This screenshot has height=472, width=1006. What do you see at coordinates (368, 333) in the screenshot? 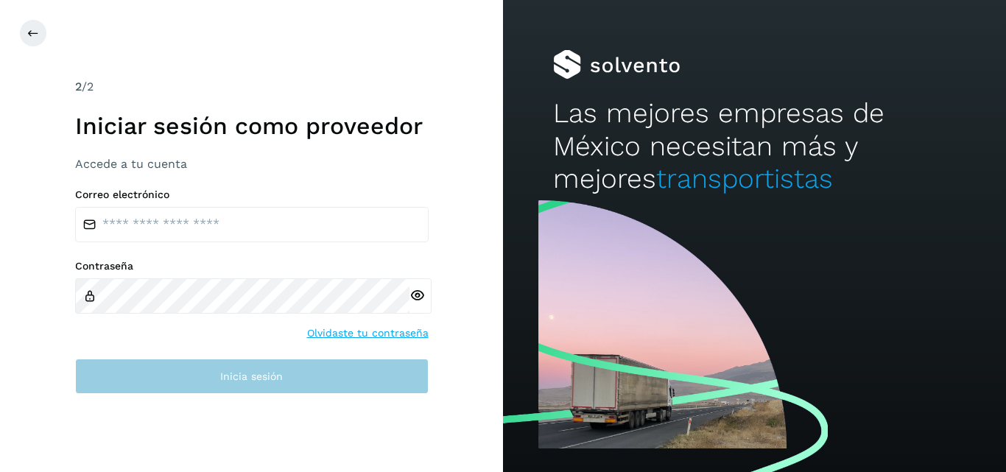
I see `a: Olvidaste tu contraseña` at bounding box center [368, 333].